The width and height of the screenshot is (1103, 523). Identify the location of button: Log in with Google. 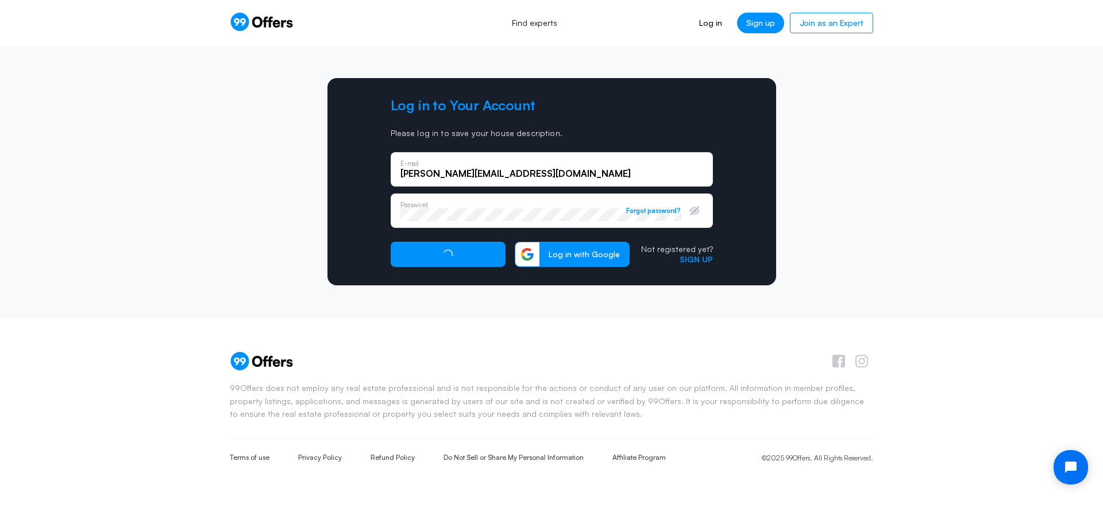
(572, 255).